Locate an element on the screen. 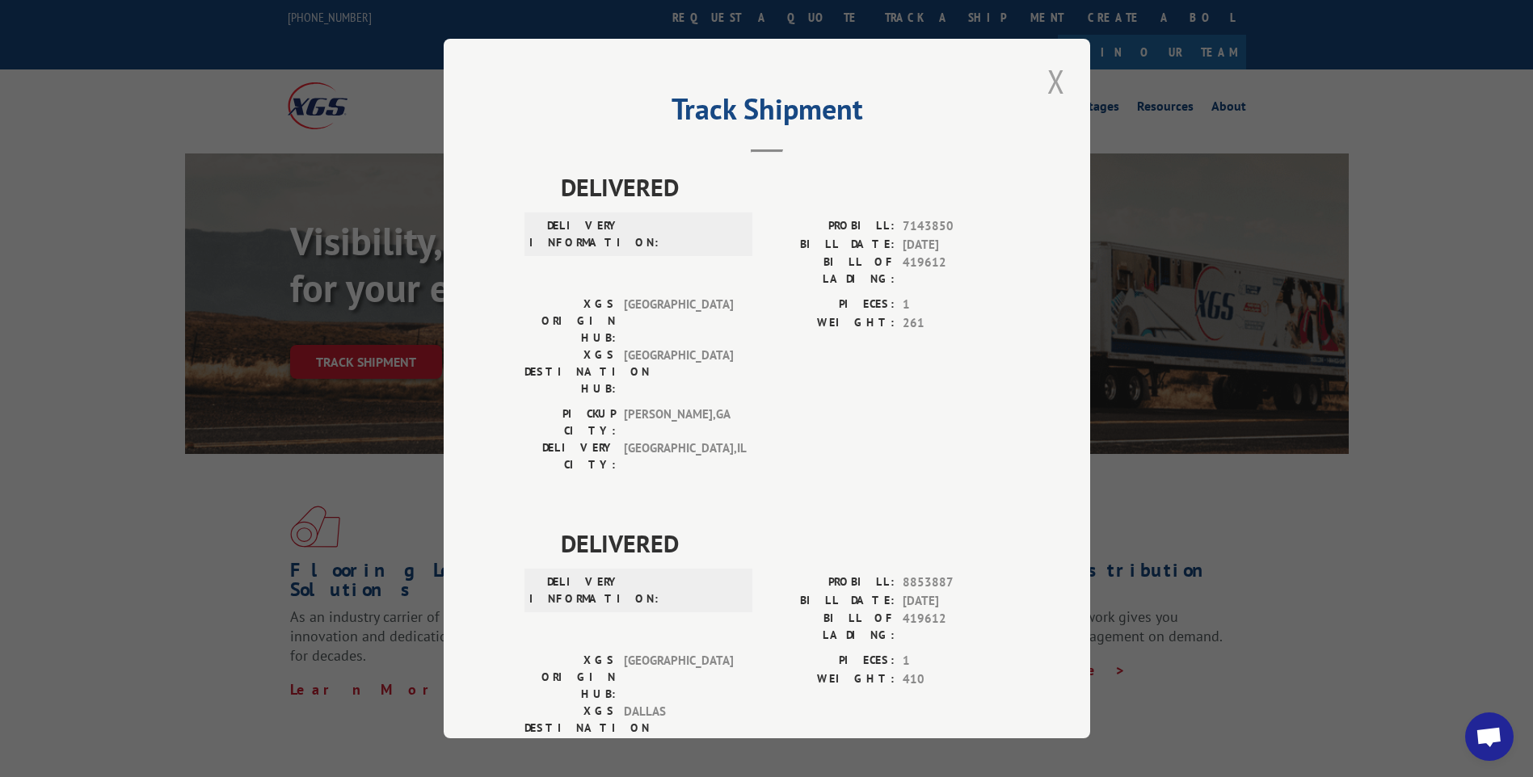 Image resolution: width=1533 pixels, height=777 pixels. label: DELIVERY CITY: is located at coordinates (570, 457).